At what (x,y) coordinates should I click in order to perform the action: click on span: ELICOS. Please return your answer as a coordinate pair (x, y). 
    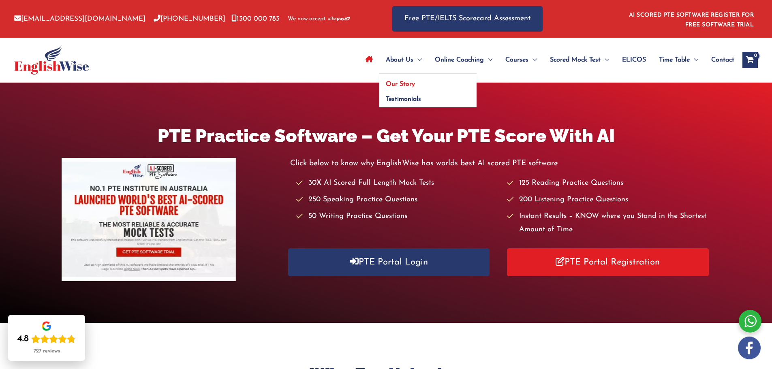
    Looking at the image, I should click on (634, 60).